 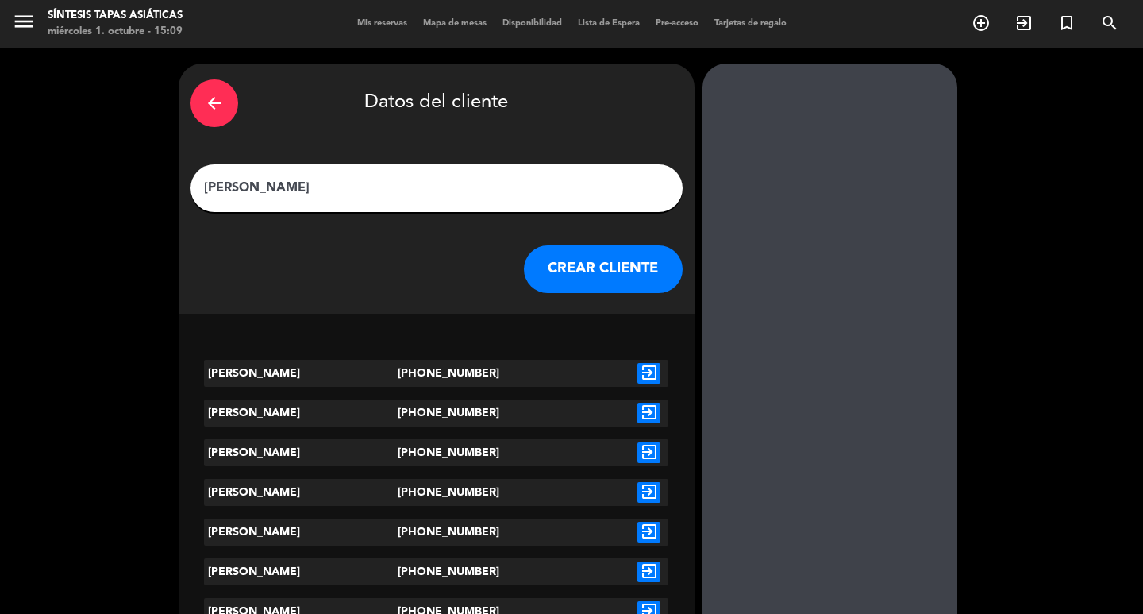 I want to click on div: Síntesis Tapas Asiáticas, so click(x=115, y=16).